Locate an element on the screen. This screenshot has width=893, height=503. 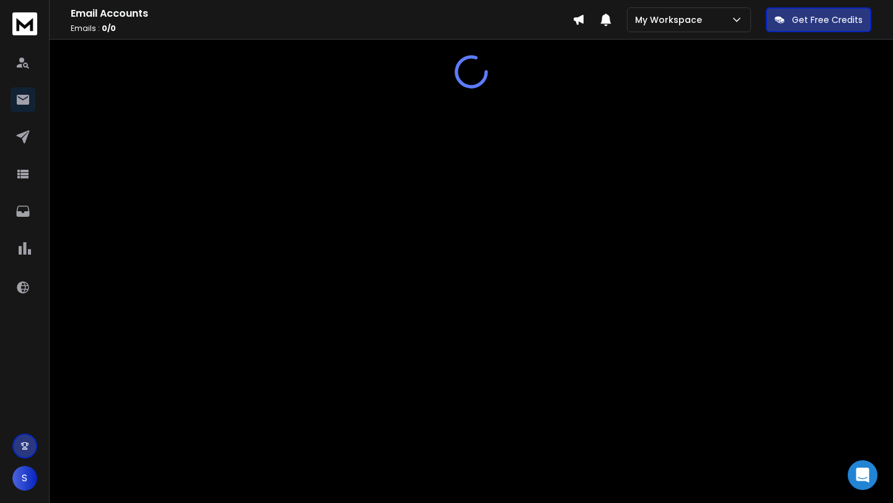
button: S is located at coordinates (25, 479).